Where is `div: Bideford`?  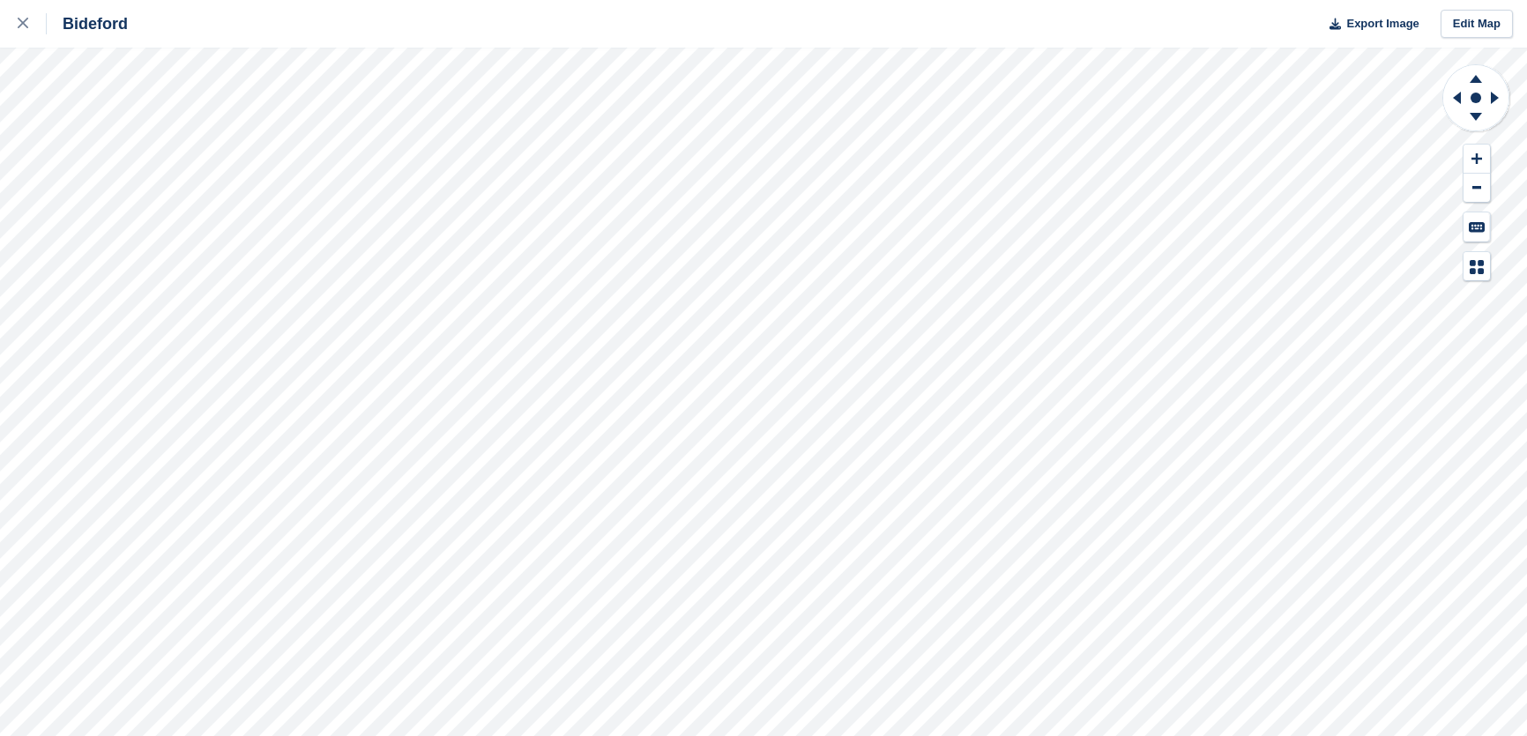
div: Bideford is located at coordinates (87, 24).